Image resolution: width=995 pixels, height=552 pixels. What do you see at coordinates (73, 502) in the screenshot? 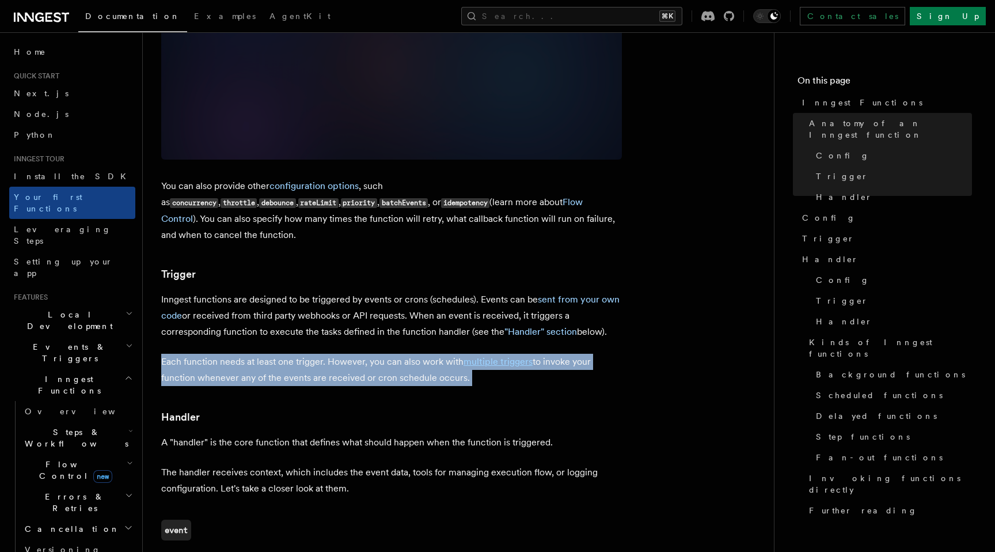
I see `span: Errors & Retries` at bounding box center [73, 502].